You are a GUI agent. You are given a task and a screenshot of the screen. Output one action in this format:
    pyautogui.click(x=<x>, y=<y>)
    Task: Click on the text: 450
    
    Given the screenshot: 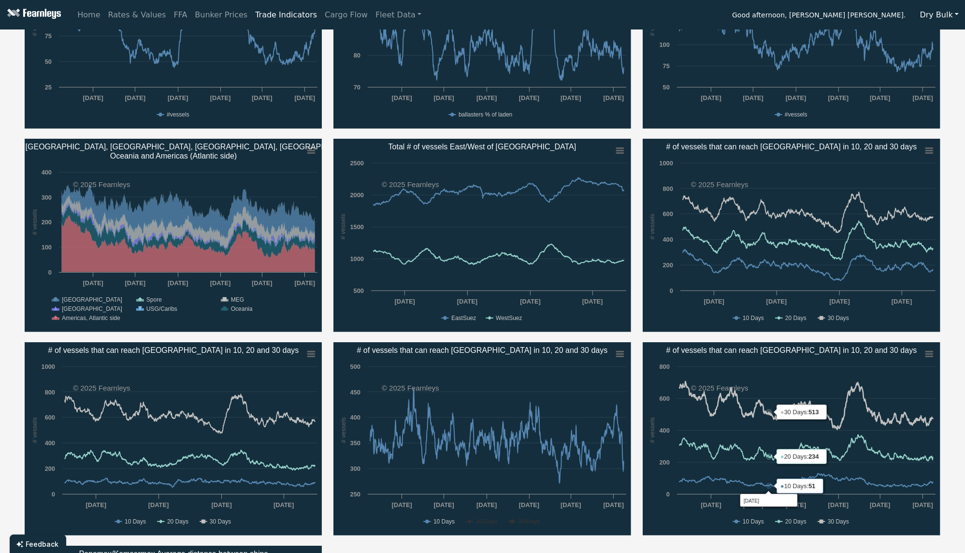 What is the action you would take?
    pyautogui.click(x=355, y=392)
    